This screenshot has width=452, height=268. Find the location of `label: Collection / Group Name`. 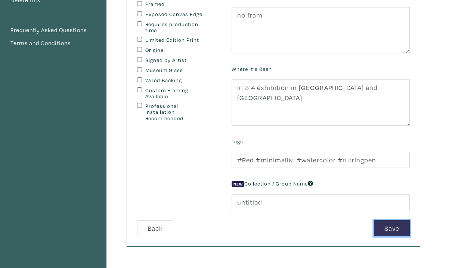

label: Collection / Group Name is located at coordinates (272, 184).